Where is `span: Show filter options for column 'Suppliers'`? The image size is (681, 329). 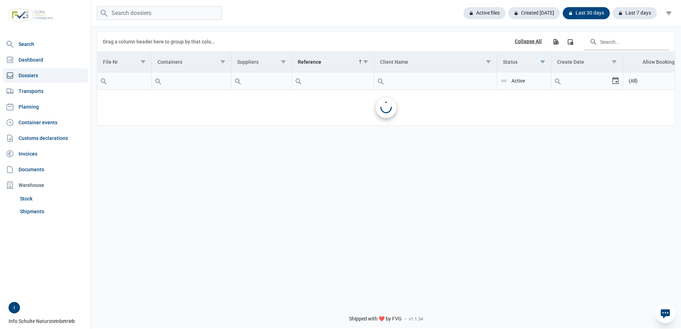 span: Show filter options for column 'Suppliers' is located at coordinates (283, 62).